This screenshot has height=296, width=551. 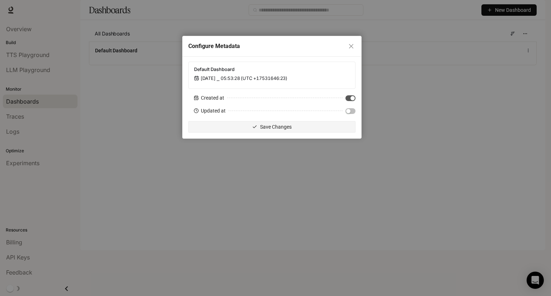 I want to click on button: Close, so click(x=351, y=46).